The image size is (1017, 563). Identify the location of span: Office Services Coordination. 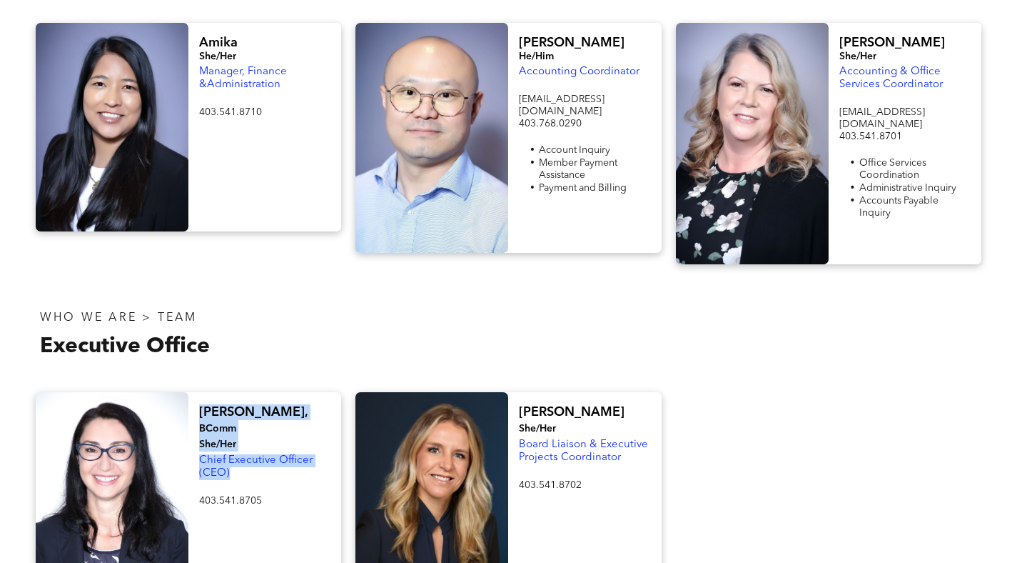
(893, 168).